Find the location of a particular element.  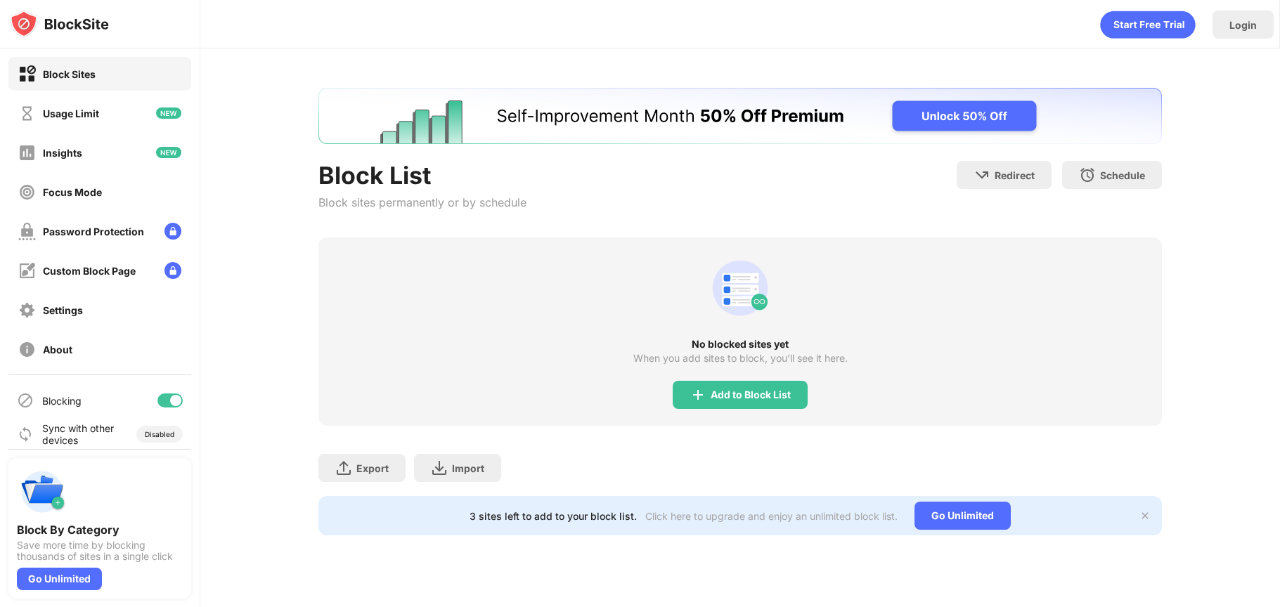

img: password-protection-off.svg is located at coordinates (27, 231).